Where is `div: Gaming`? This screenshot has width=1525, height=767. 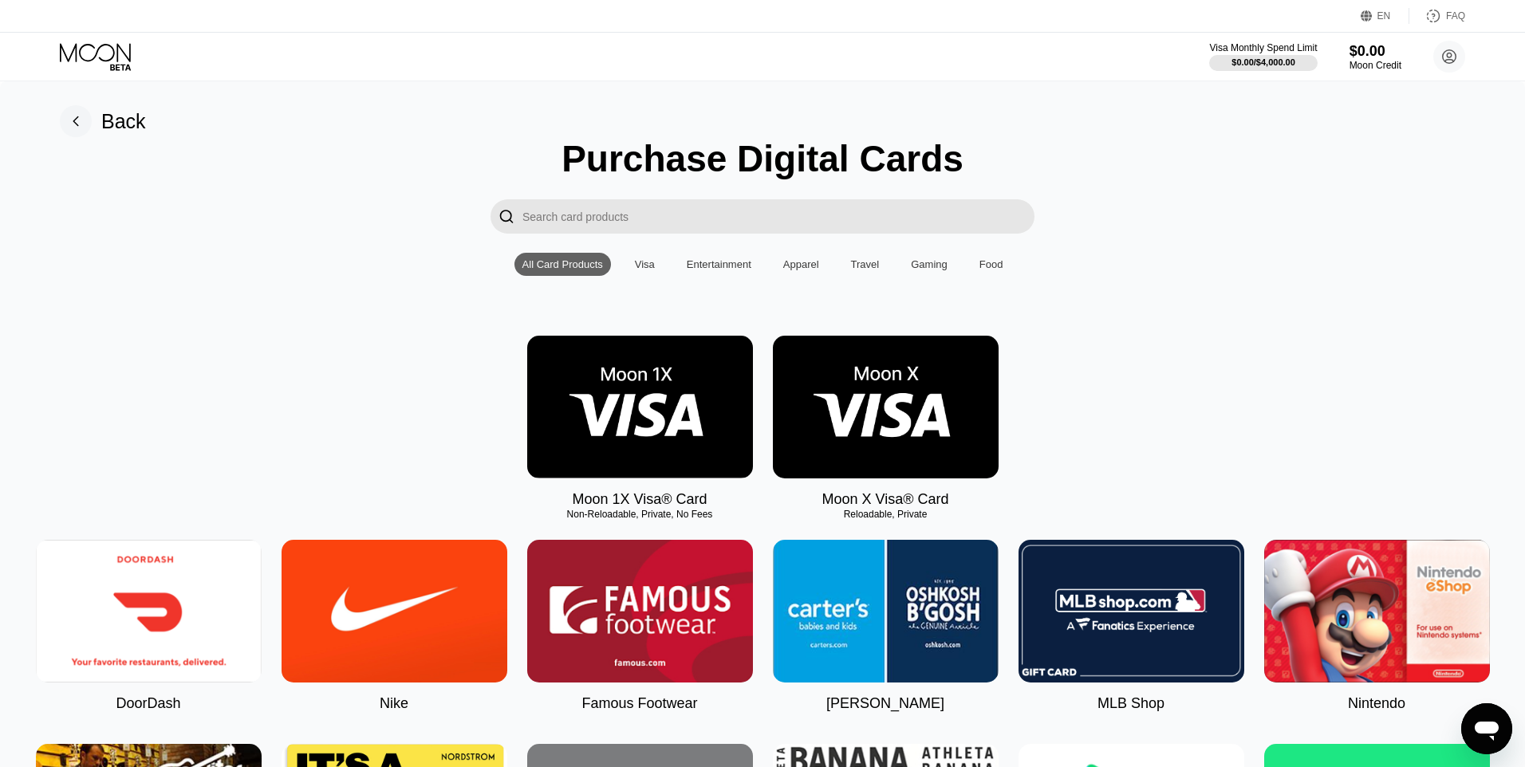 div: Gaming is located at coordinates (929, 264).